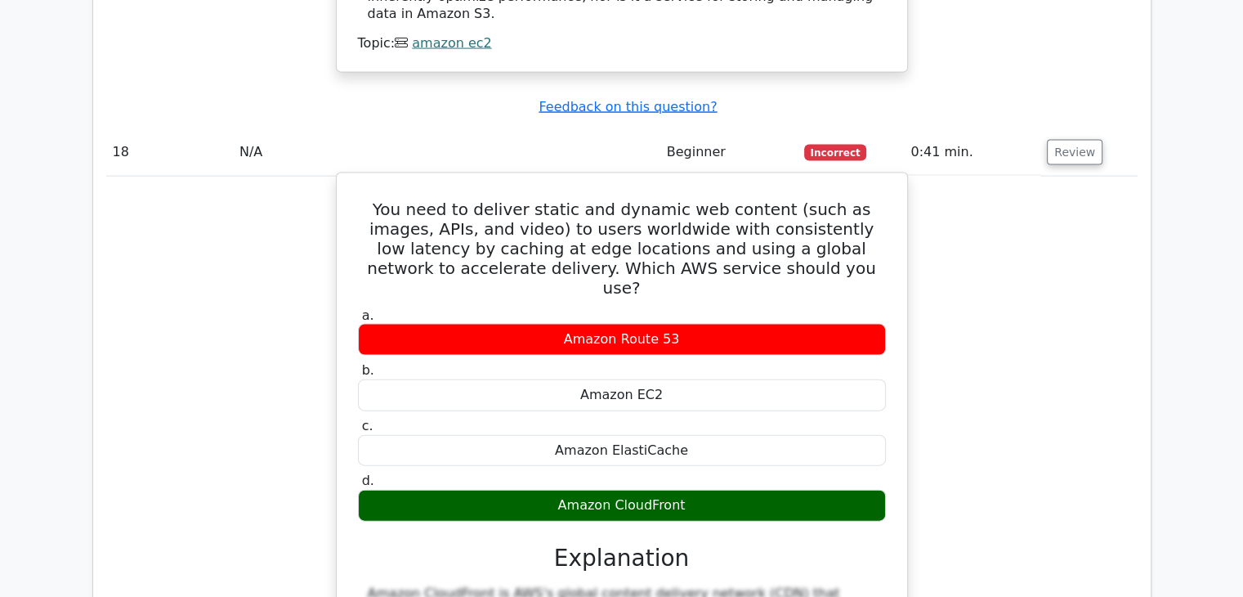 This screenshot has width=1243, height=597. Describe the element at coordinates (368, 369) in the screenshot. I see `span: b.` at that location.